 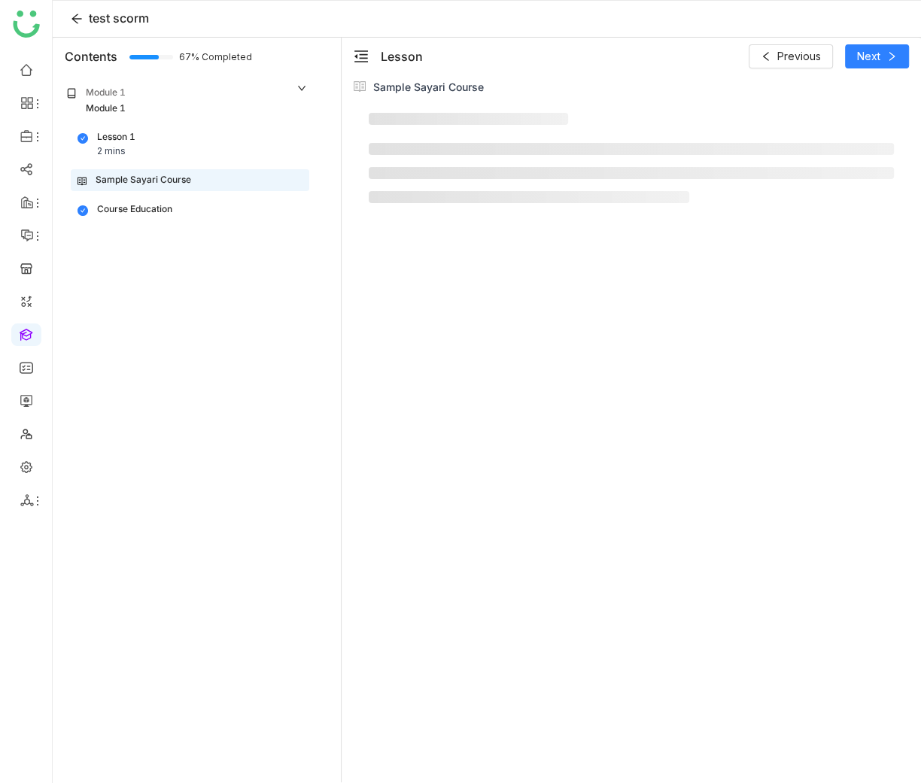 What do you see at coordinates (82, 181) in the screenshot?
I see `img: lesson.svg` at bounding box center [82, 181].